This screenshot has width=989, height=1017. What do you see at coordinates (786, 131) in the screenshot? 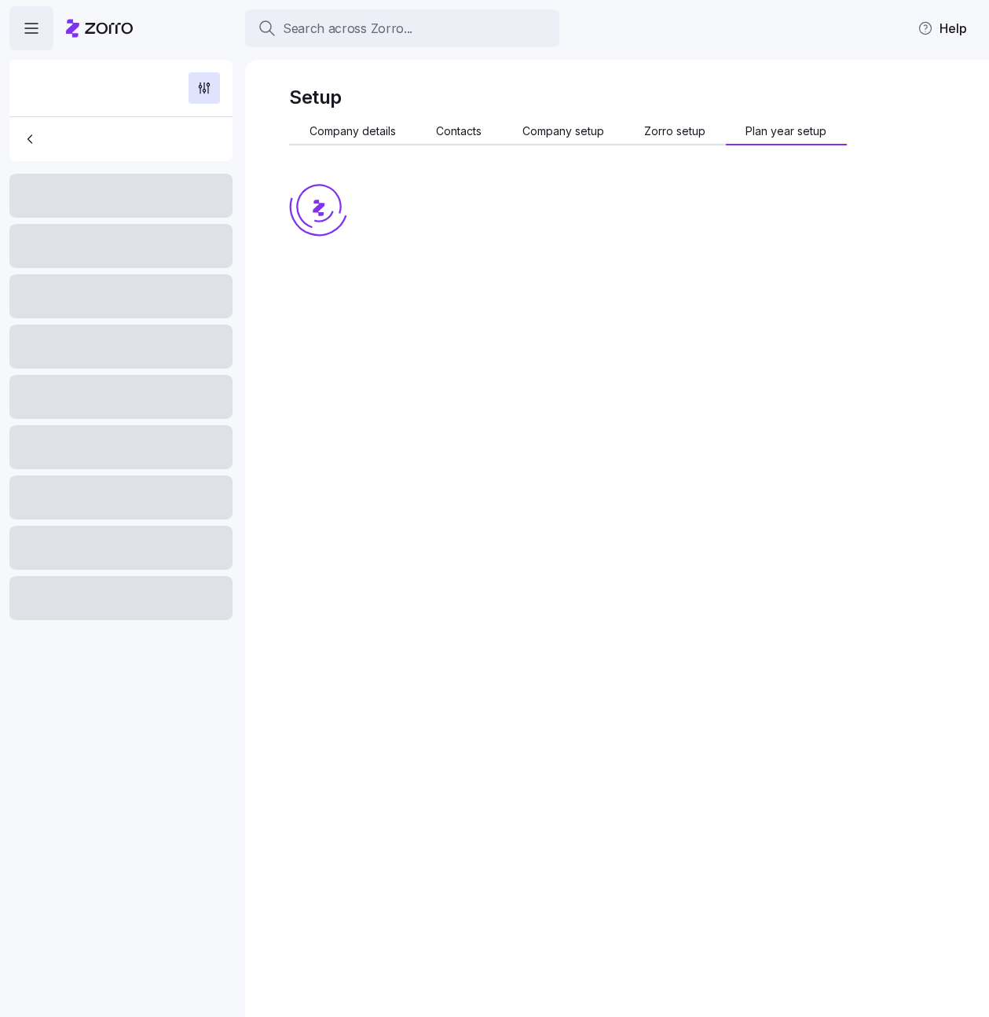
I see `span: Plan year setup` at bounding box center [786, 131].